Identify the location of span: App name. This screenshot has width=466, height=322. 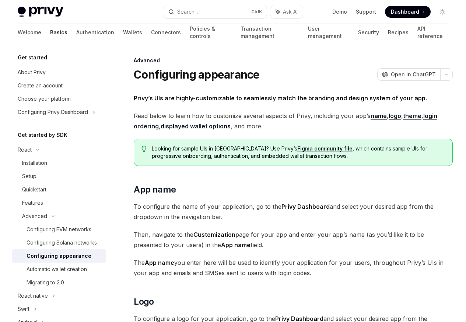
(155, 190).